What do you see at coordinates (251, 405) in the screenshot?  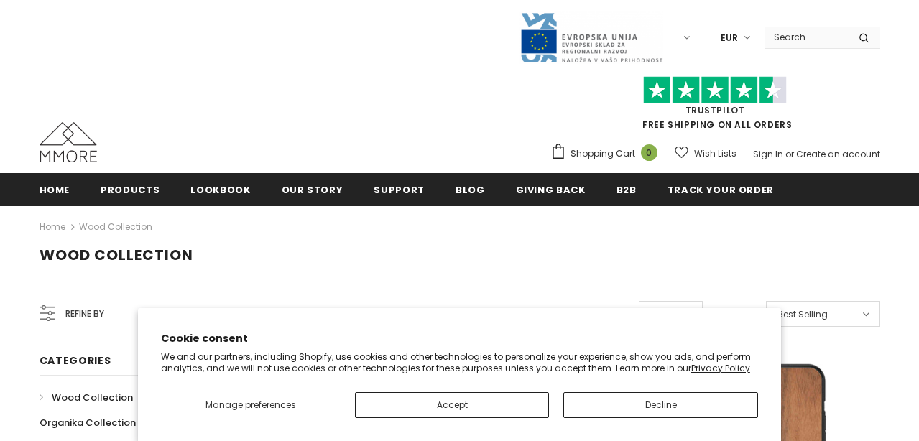 I see `button: Manage preferences` at bounding box center [251, 405].